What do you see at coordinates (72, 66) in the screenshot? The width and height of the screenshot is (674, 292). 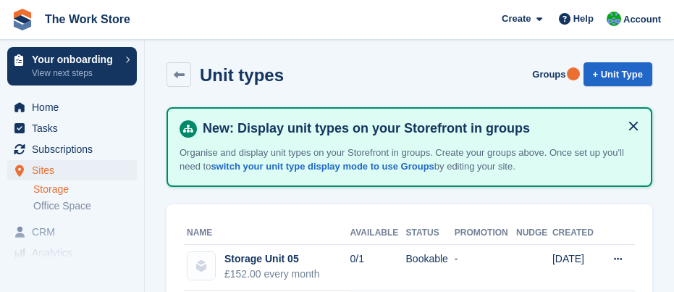 I see `a: Your onboarding View next steps` at bounding box center [72, 66].